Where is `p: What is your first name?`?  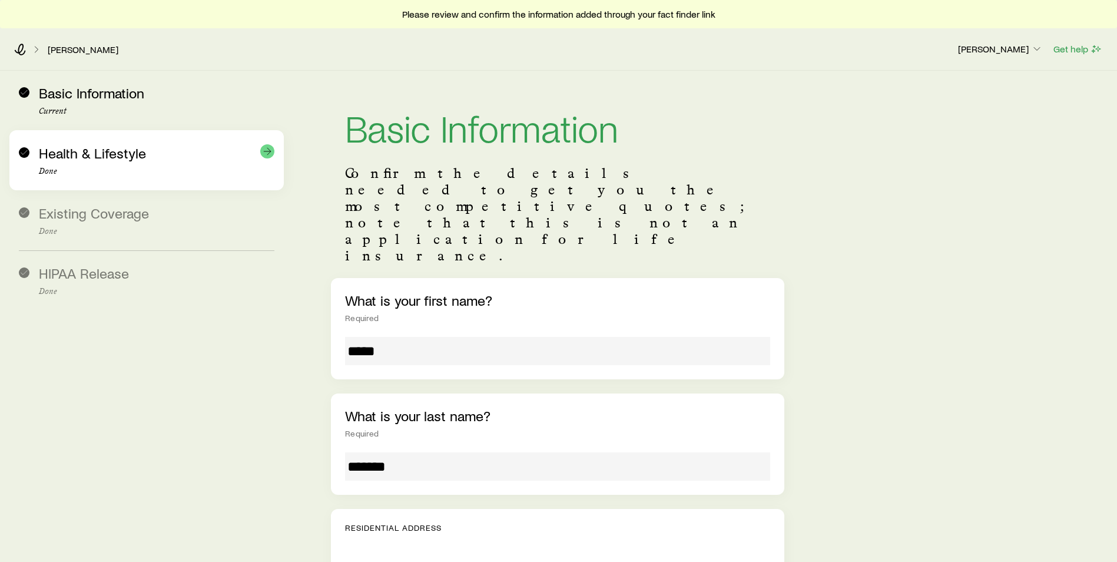
p: What is your first name? is located at coordinates (558, 300).